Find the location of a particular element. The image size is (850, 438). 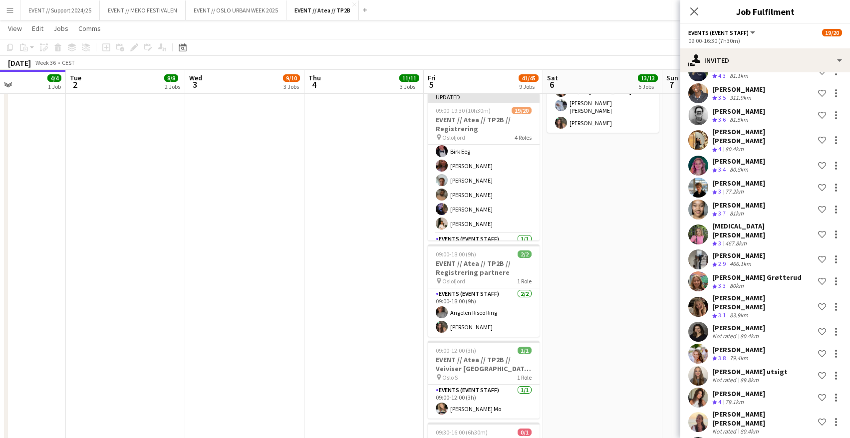

button: EVENT // MEKO FESTIVALEN is located at coordinates (143, 10).